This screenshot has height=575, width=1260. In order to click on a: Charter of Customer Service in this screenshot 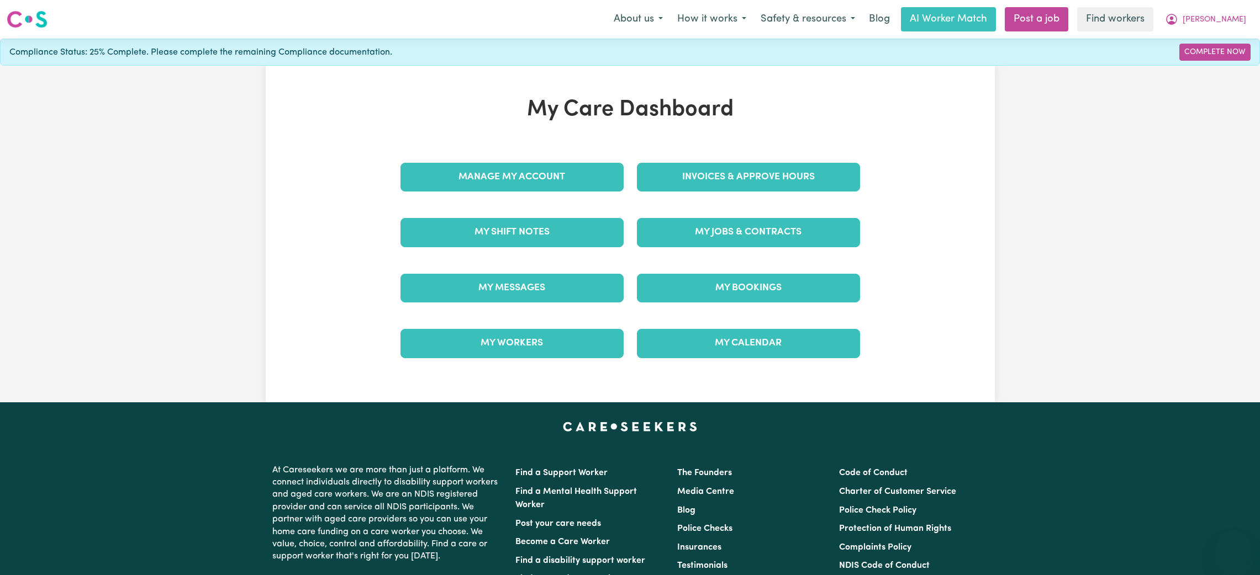, I will do `click(897, 492)`.